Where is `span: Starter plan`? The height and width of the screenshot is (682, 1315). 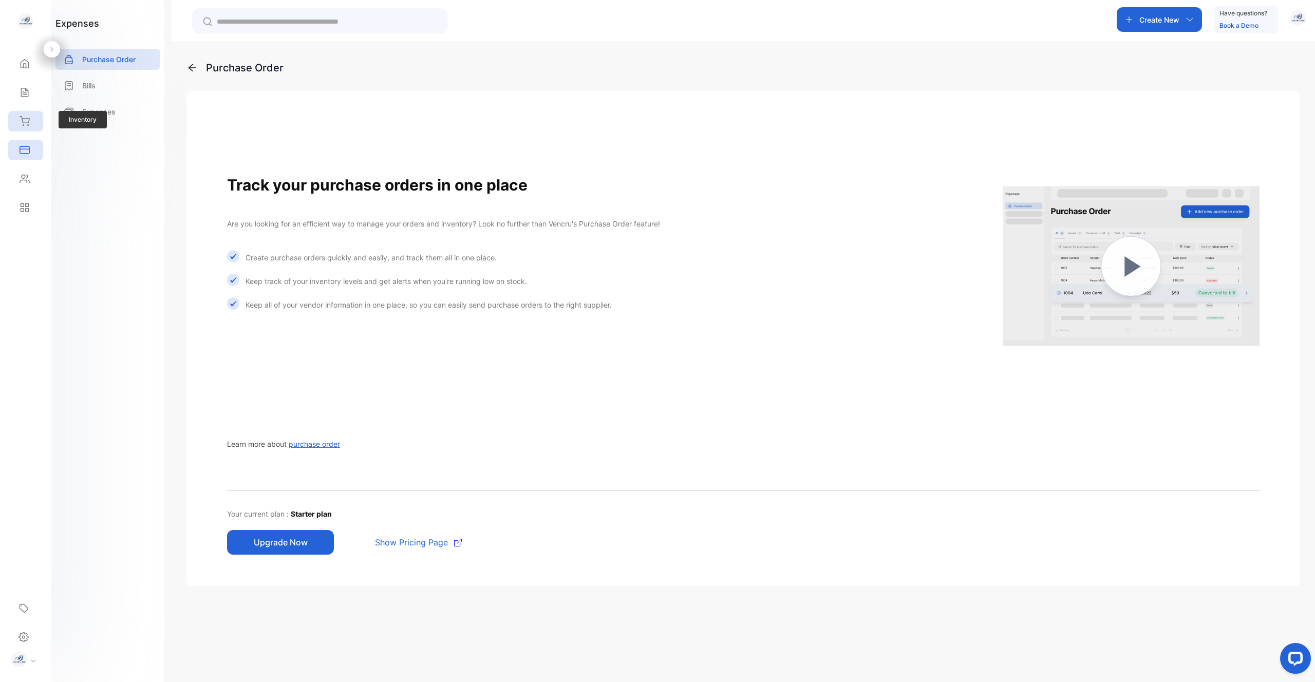 span: Starter plan is located at coordinates (311, 514).